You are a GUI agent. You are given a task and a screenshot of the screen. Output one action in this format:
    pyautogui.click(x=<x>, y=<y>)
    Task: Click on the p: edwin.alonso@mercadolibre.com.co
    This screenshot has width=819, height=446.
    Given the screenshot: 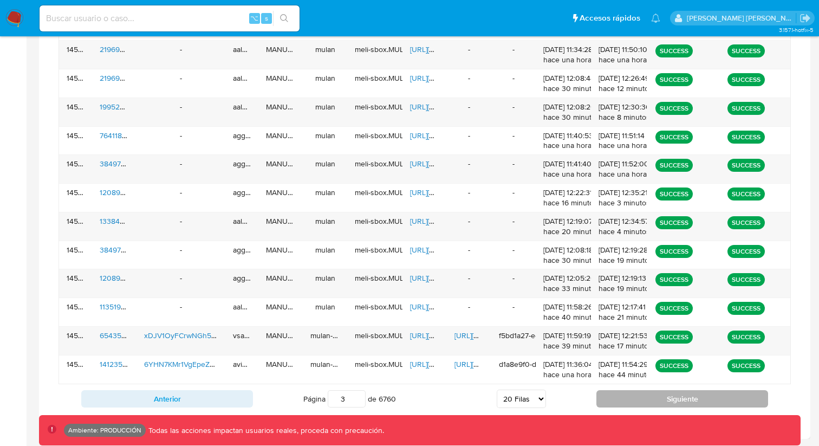 What is the action you would take?
    pyautogui.click(x=741, y=18)
    